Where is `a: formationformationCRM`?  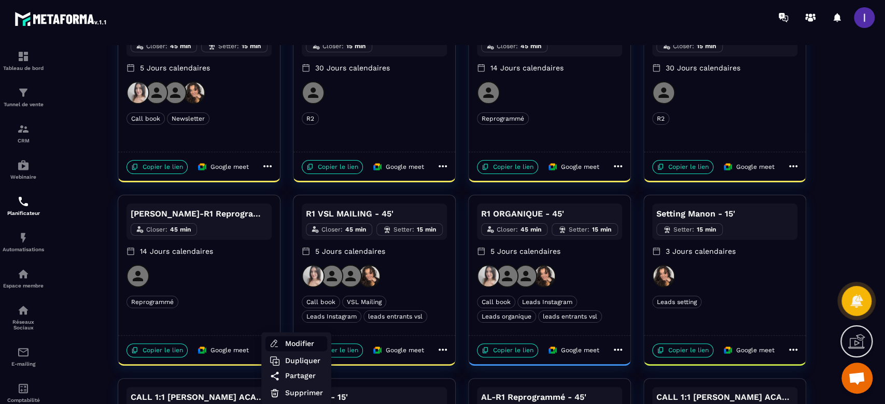
a: formationformationCRM is located at coordinates (23, 133).